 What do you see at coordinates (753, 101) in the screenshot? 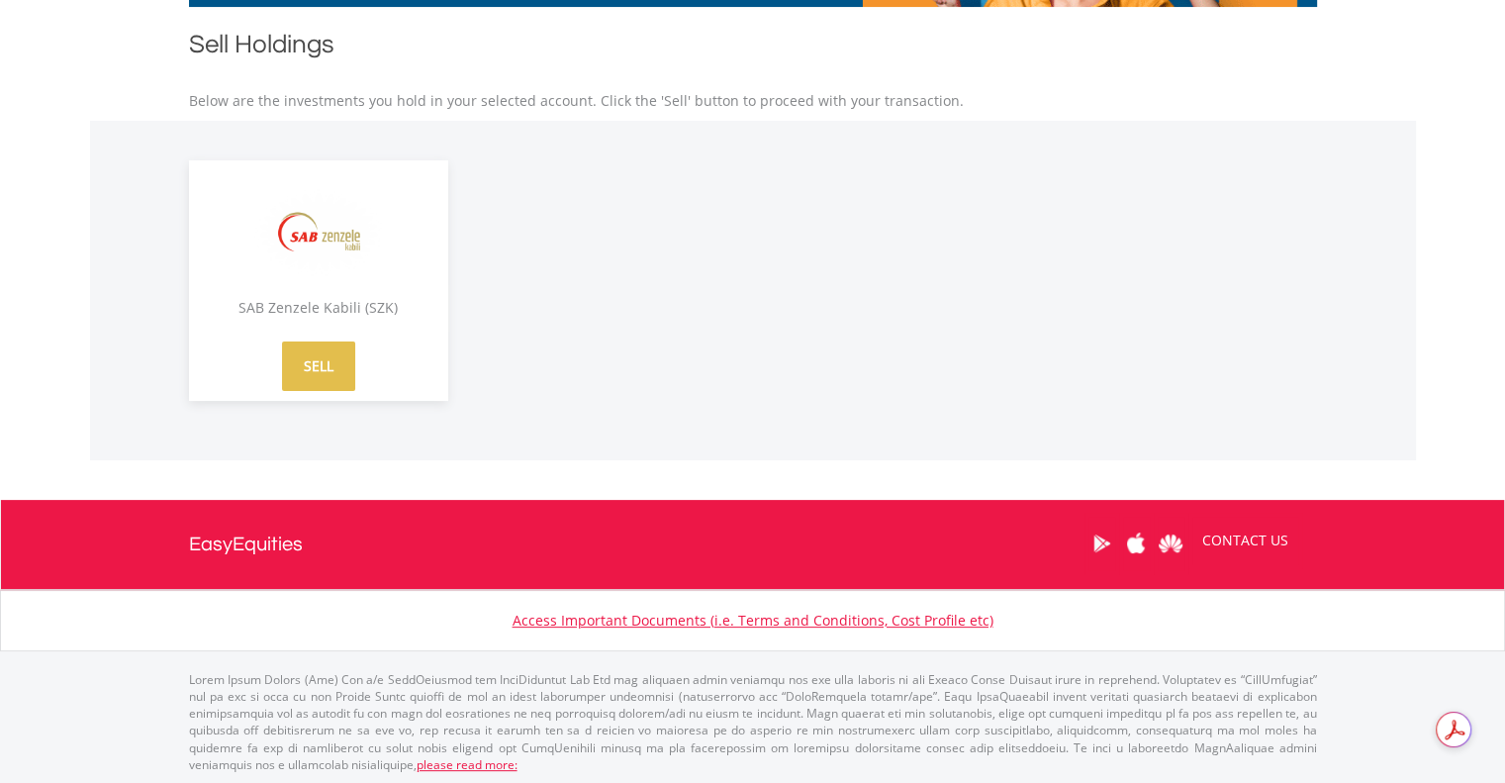
I see `p: Below are the investments you hold in your selected account. Click the 'Sell' button to proceed w...` at bounding box center [753, 101].